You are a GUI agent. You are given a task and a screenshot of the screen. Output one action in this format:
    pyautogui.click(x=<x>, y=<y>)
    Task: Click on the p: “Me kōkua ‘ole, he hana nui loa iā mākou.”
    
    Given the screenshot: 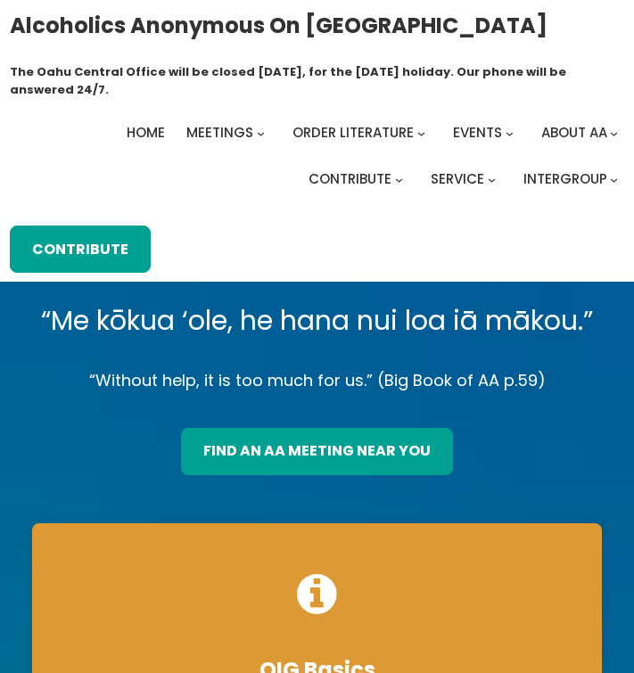 What is the action you would take?
    pyautogui.click(x=317, y=321)
    